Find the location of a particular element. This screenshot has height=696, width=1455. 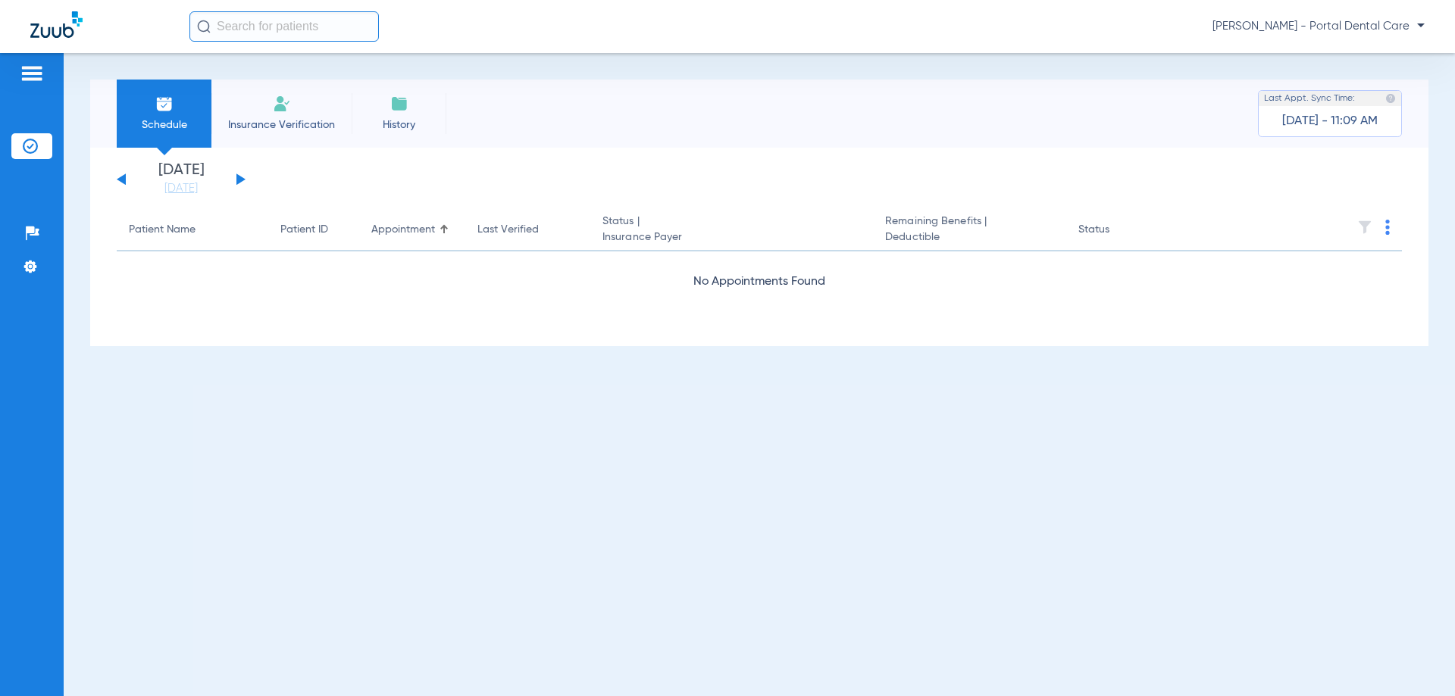

span: Insurance Verification is located at coordinates (281, 125).